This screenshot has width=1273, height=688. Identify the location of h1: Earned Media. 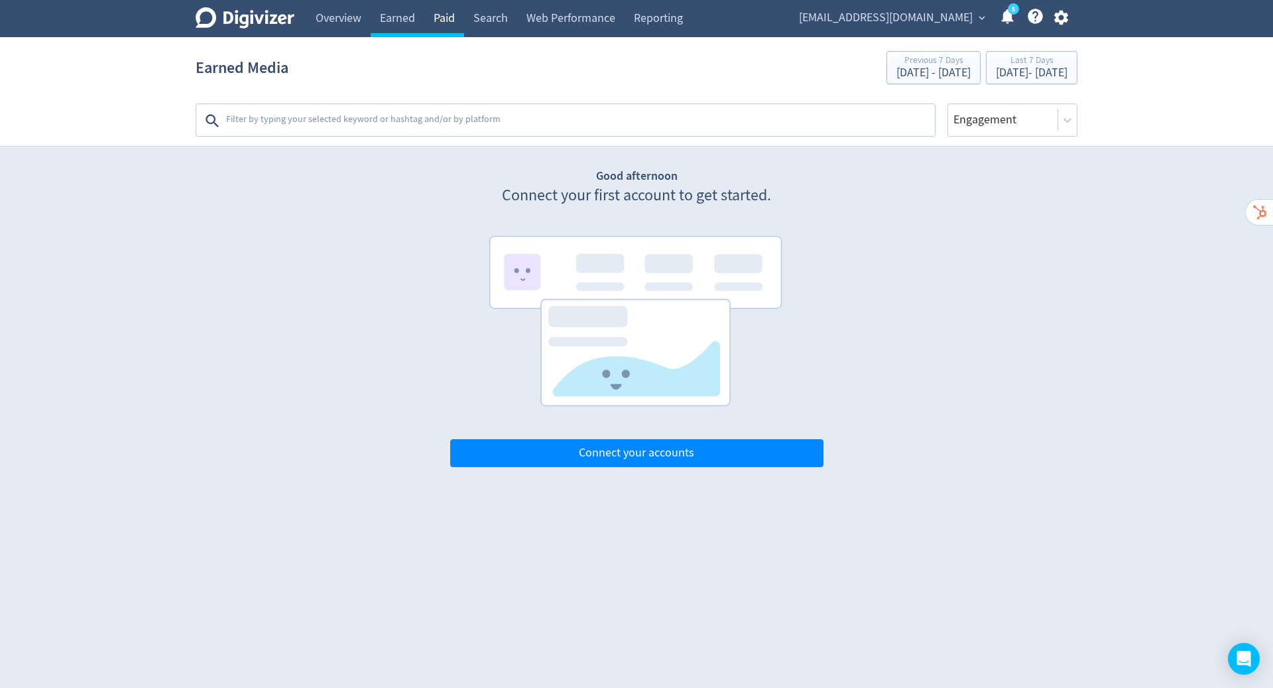
(242, 68).